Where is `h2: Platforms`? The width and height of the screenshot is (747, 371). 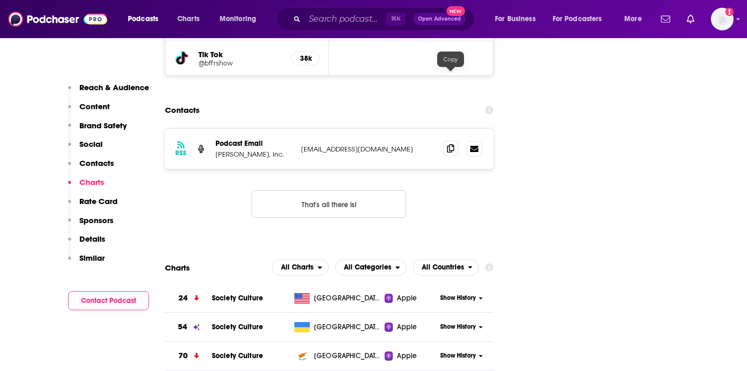 h2: Platforms is located at coordinates (301, 268).